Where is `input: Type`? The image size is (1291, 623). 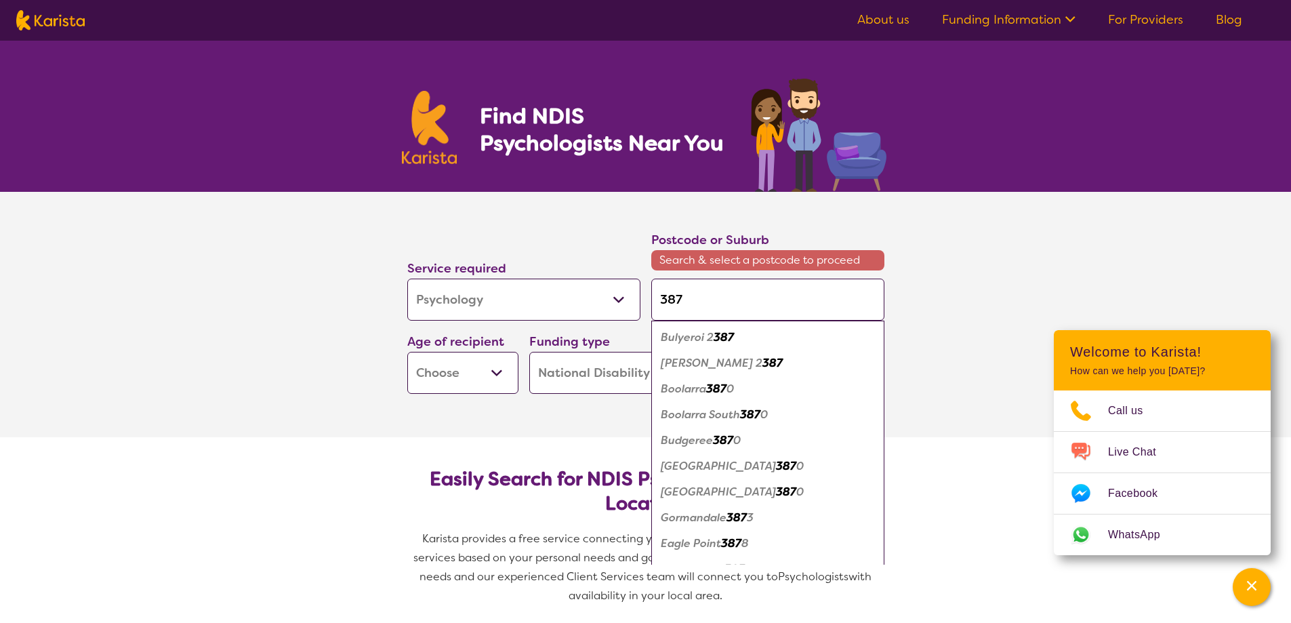
input: Type is located at coordinates (768, 300).